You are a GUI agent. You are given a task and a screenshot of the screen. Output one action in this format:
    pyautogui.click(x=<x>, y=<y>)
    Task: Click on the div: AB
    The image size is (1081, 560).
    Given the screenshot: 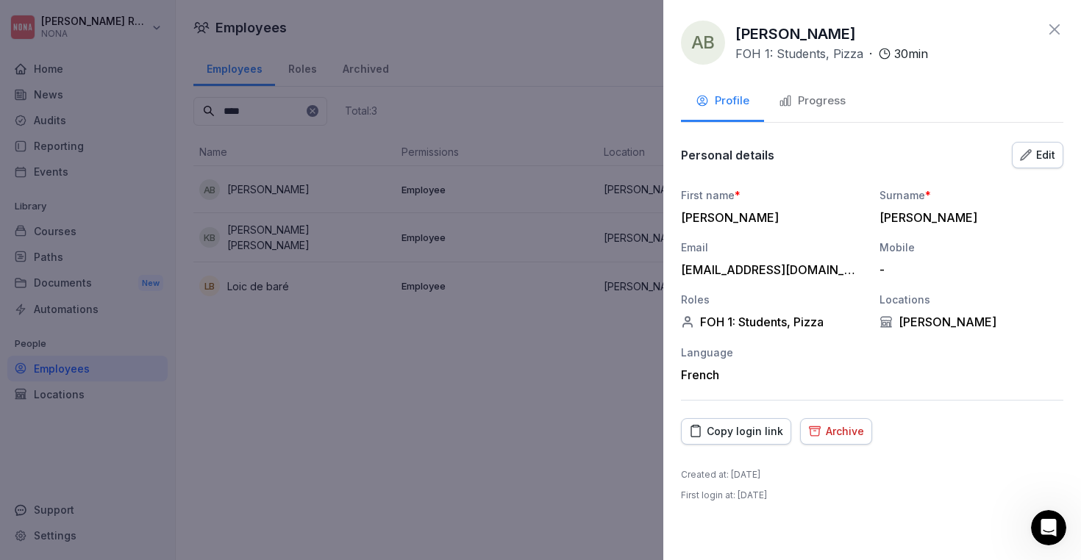 What is the action you would take?
    pyautogui.click(x=703, y=43)
    